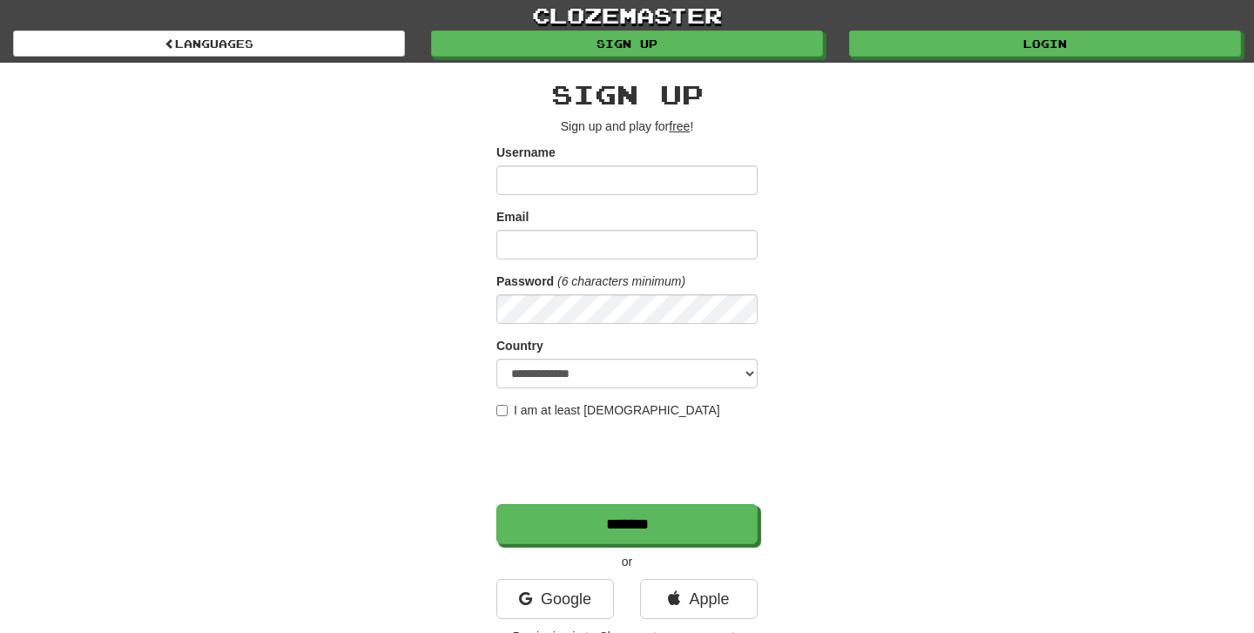  Describe the element at coordinates (621, 281) in the screenshot. I see `em: (6 characters minimum)` at that location.